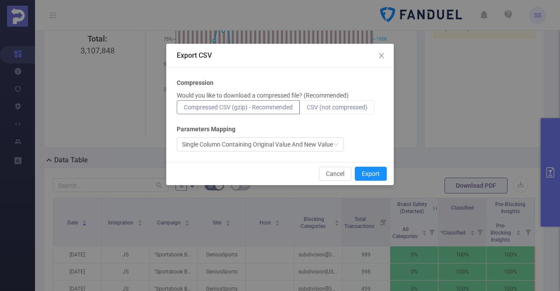 The width and height of the screenshot is (560, 291). What do you see at coordinates (381, 56) in the screenshot?
I see `i: icon: close` at bounding box center [381, 56].